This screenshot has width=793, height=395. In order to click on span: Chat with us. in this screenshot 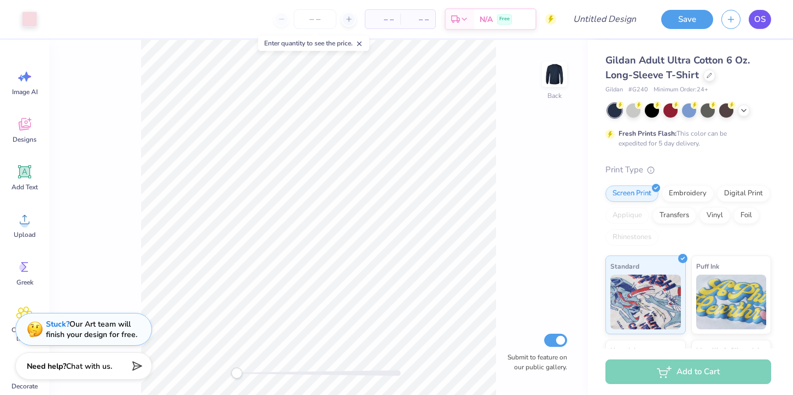, I will do `click(89, 366)`.